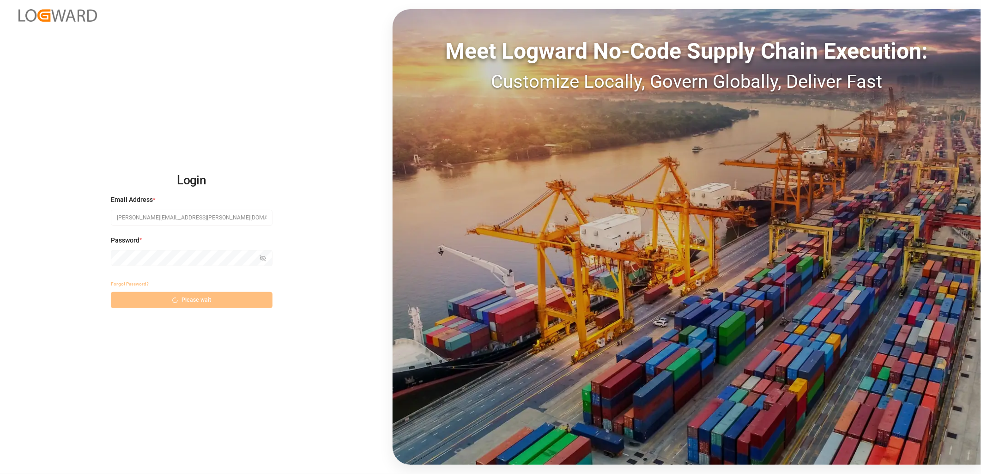 The height and width of the screenshot is (474, 981). What do you see at coordinates (192, 218) in the screenshot?
I see `input: Enter your email` at bounding box center [192, 218].